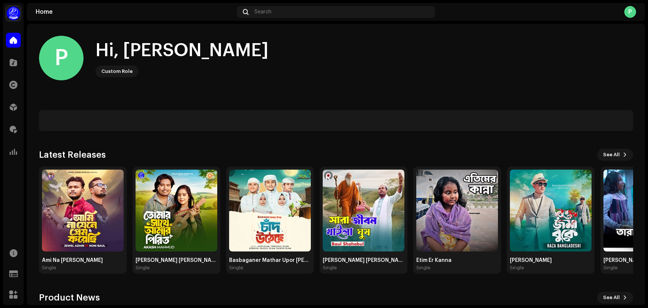  What do you see at coordinates (83, 210) in the screenshot?
I see `img: 773db7e5-14f4-4c98-82e2-f18f35b75c89` at bounding box center [83, 210].